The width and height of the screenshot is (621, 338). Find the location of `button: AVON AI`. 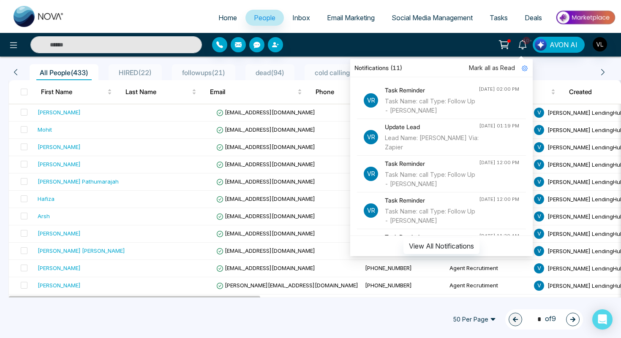

button: AVON AI is located at coordinates (558, 45).